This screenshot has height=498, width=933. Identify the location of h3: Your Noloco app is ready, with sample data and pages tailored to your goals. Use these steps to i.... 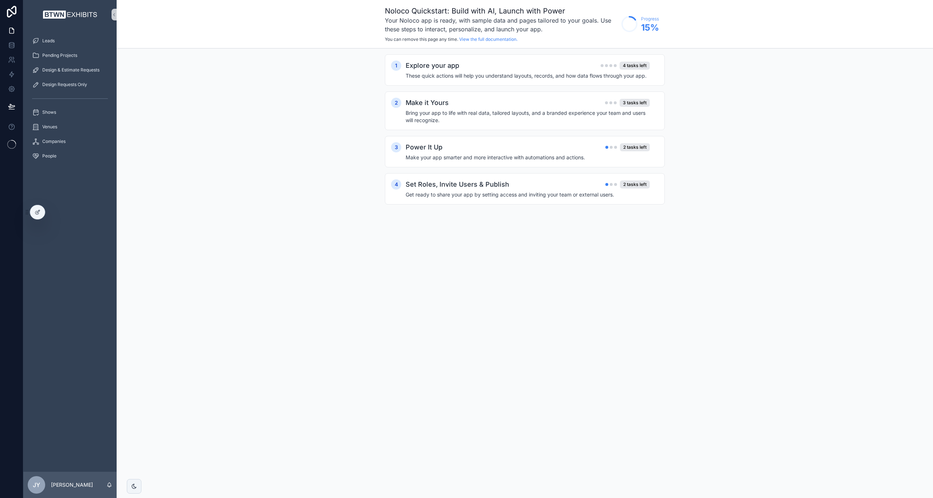
(501, 25).